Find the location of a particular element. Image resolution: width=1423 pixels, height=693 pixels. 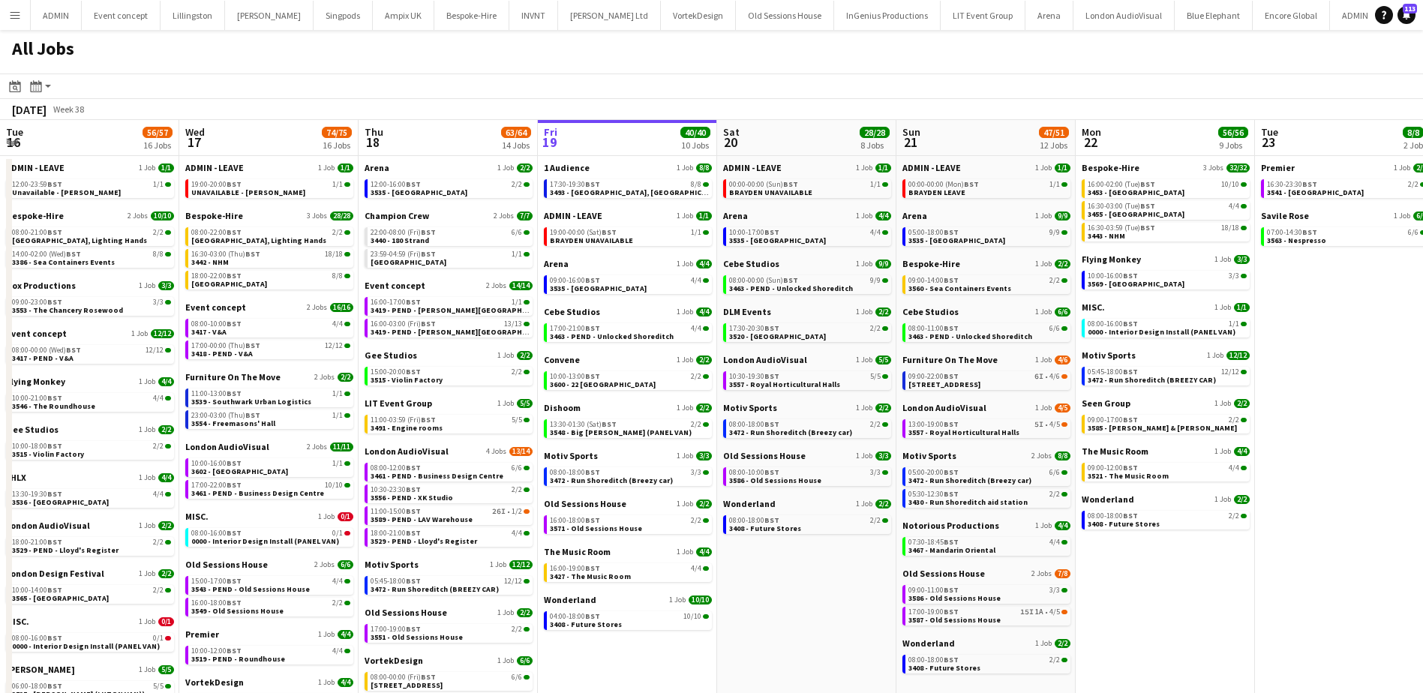

span: 19:00-00:00 (Sat) is located at coordinates (583, 232).